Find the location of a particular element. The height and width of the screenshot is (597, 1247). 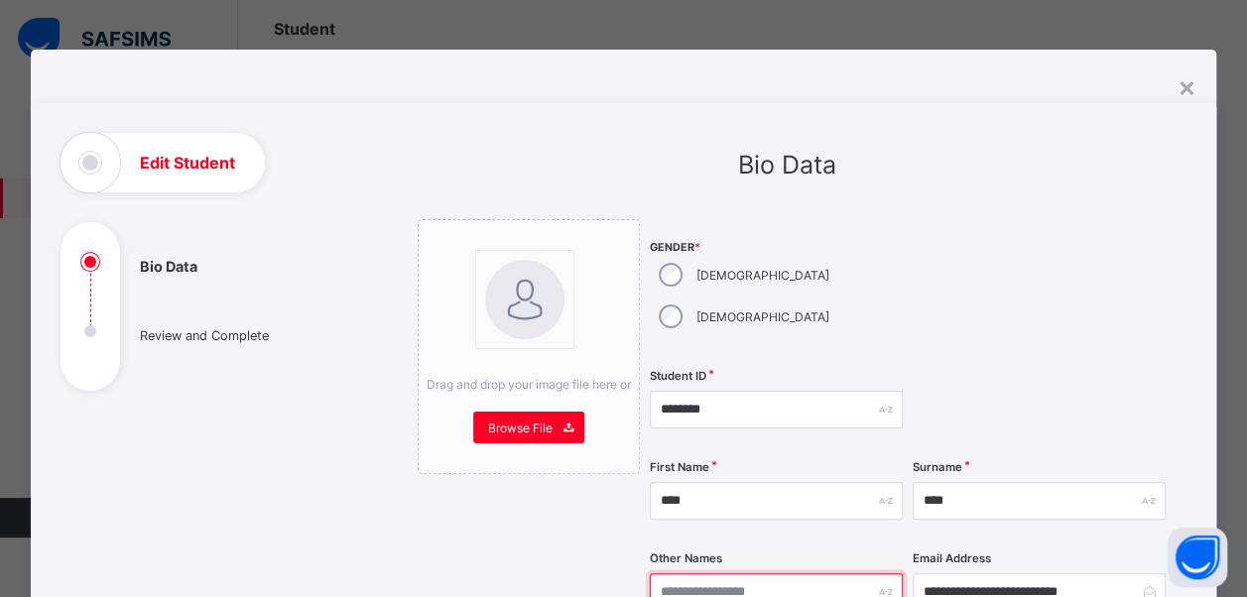

img: bannerImage is located at coordinates (525, 300).